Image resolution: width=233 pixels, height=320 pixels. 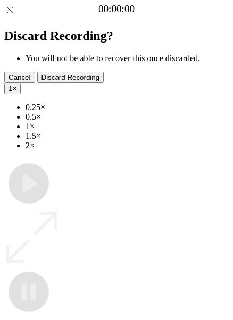 What do you see at coordinates (127, 146) in the screenshot?
I see `li: 2×` at bounding box center [127, 146].